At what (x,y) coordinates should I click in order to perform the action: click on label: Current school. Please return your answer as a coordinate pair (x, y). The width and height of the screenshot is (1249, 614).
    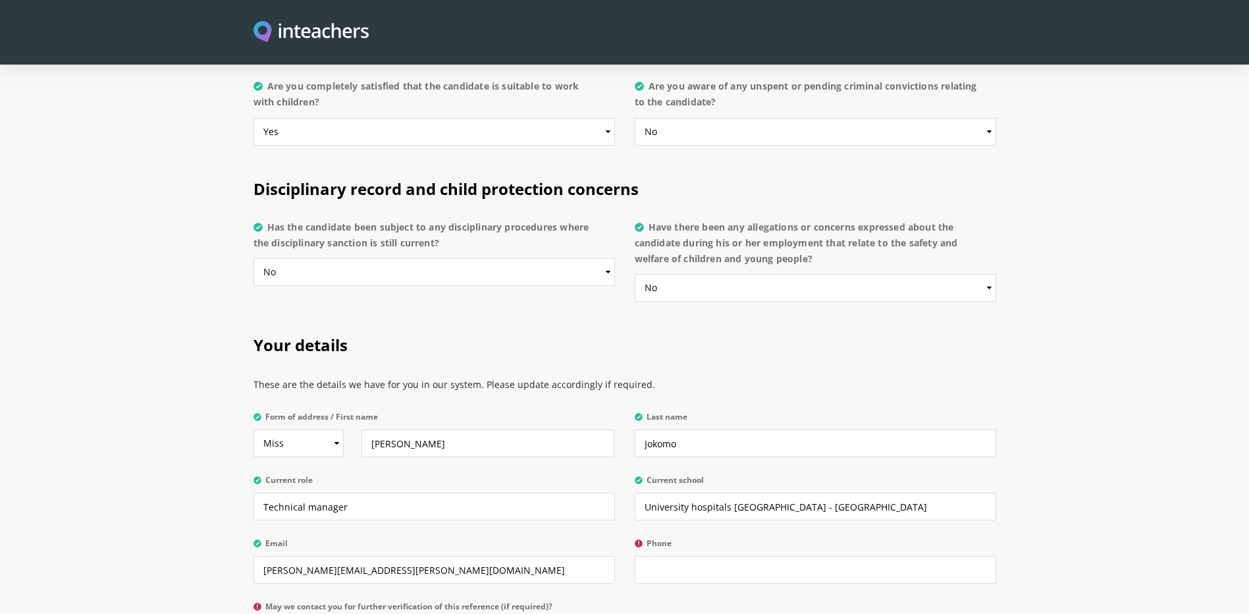
    Looking at the image, I should click on (815, 484).